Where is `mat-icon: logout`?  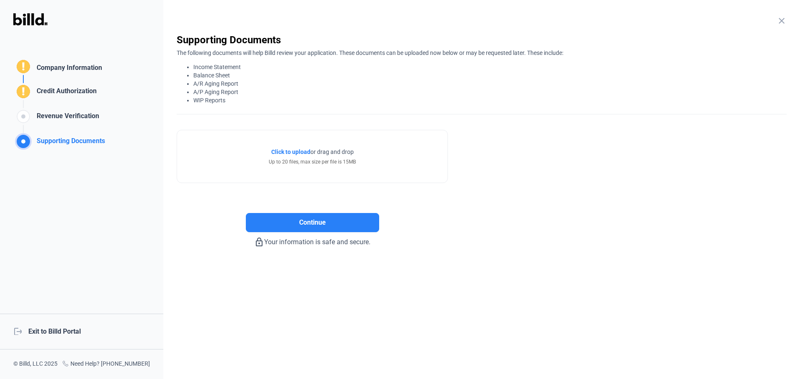 mat-icon: logout is located at coordinates (17, 331).